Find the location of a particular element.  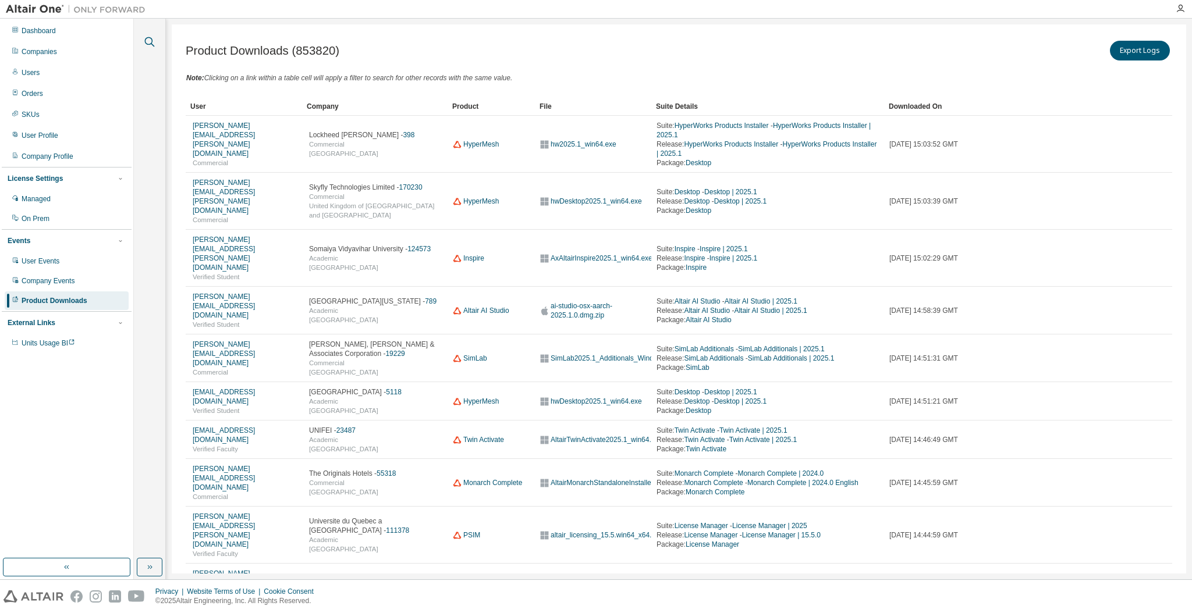

span: View all downloads for 'AxAltairInspire2025.1_win64.exe' is located at coordinates (601, 258).